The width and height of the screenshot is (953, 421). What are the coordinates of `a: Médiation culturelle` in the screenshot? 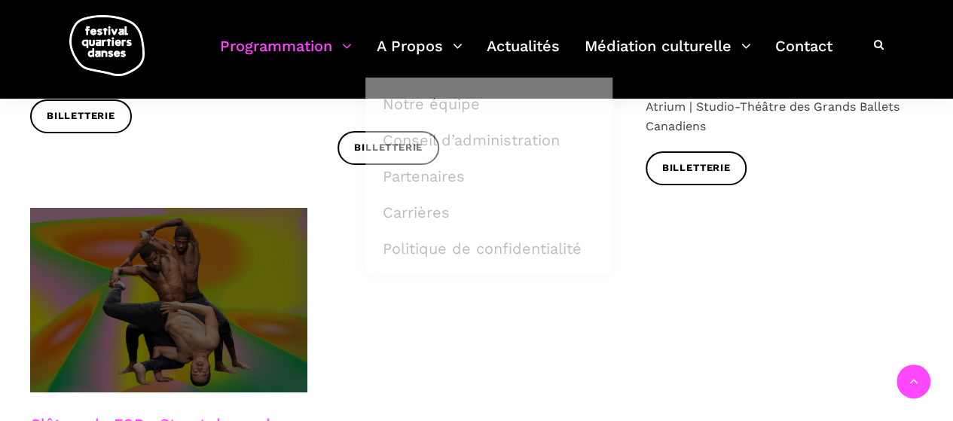 It's located at (667, 55).